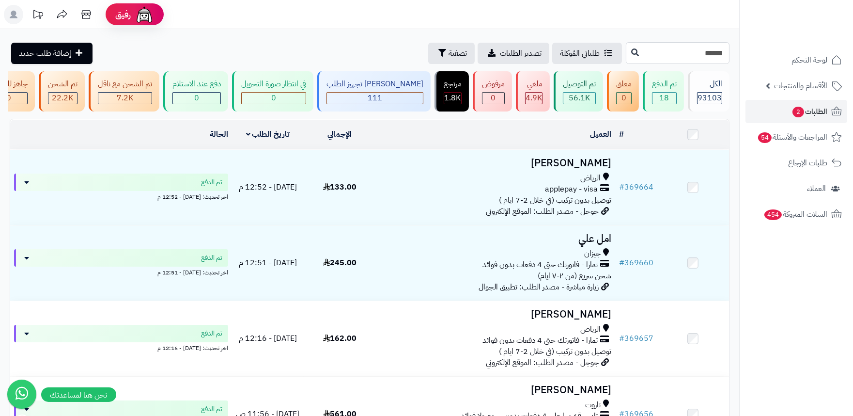  What do you see at coordinates (534, 84) in the screenshot?
I see `div: ملغي` at bounding box center [534, 84].